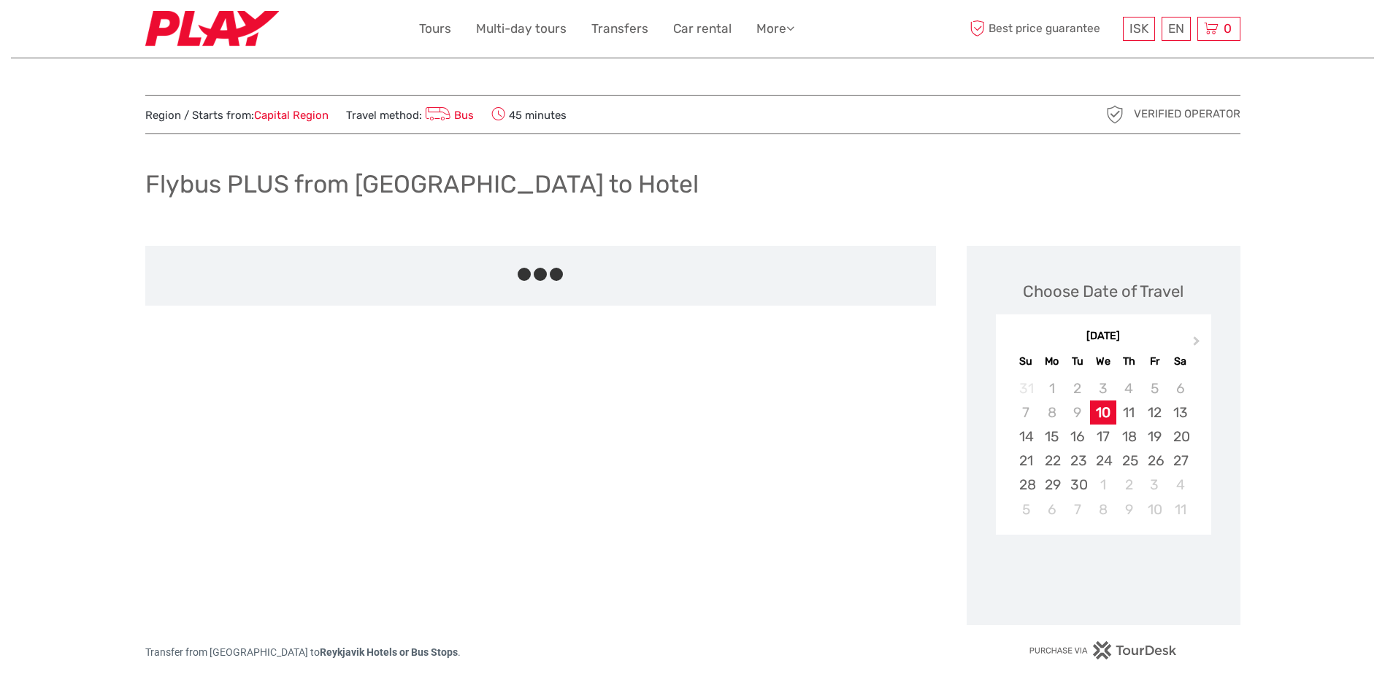 The width and height of the screenshot is (1385, 674). I want to click on div: Not available Tuesday, September 2nd, 2025, so click(1077, 388).